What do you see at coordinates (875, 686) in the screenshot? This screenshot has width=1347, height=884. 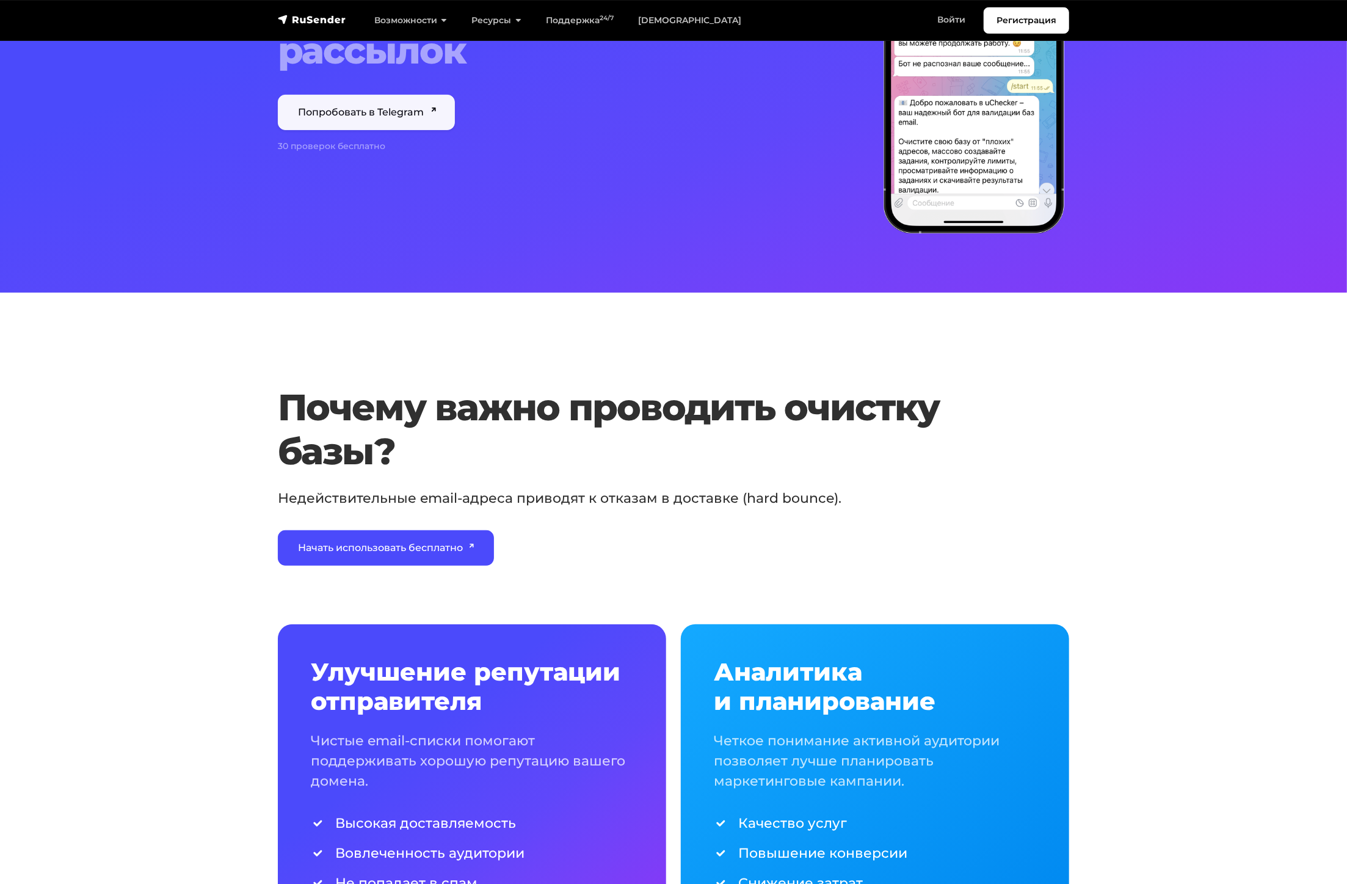 I see `h3: Аналитика и планирование` at bounding box center [875, 686].